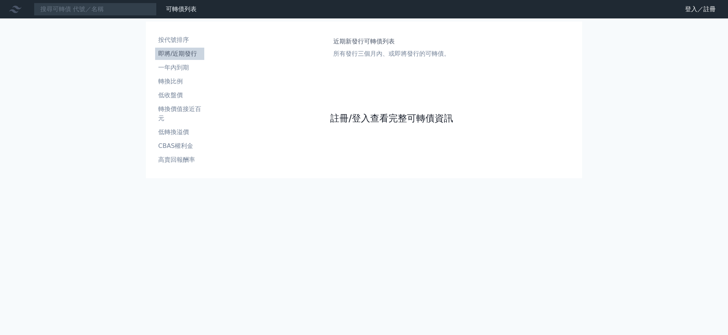 The image size is (728, 335). Describe the element at coordinates (392, 118) in the screenshot. I see `a: 註冊/登入查看完整可轉債資訊` at that location.